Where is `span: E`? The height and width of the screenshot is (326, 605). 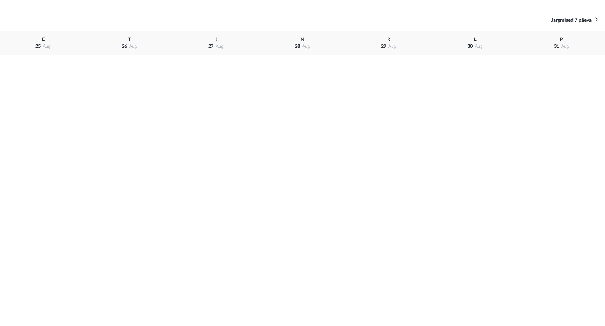 span: E is located at coordinates (43, 39).